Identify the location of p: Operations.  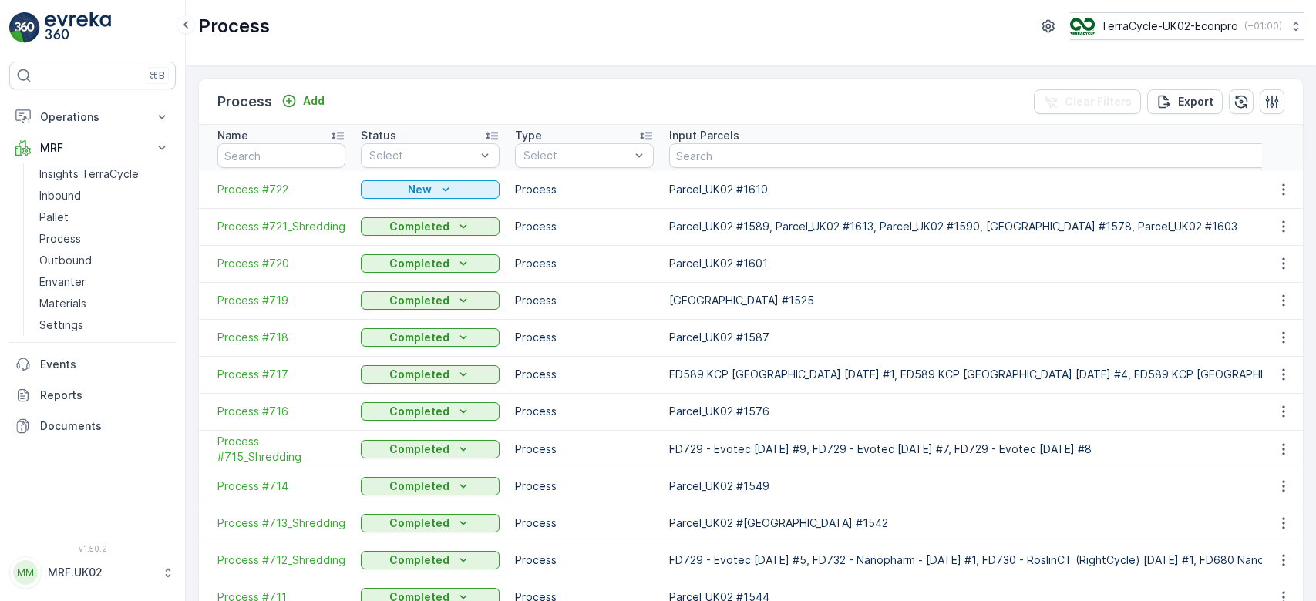
(93, 117).